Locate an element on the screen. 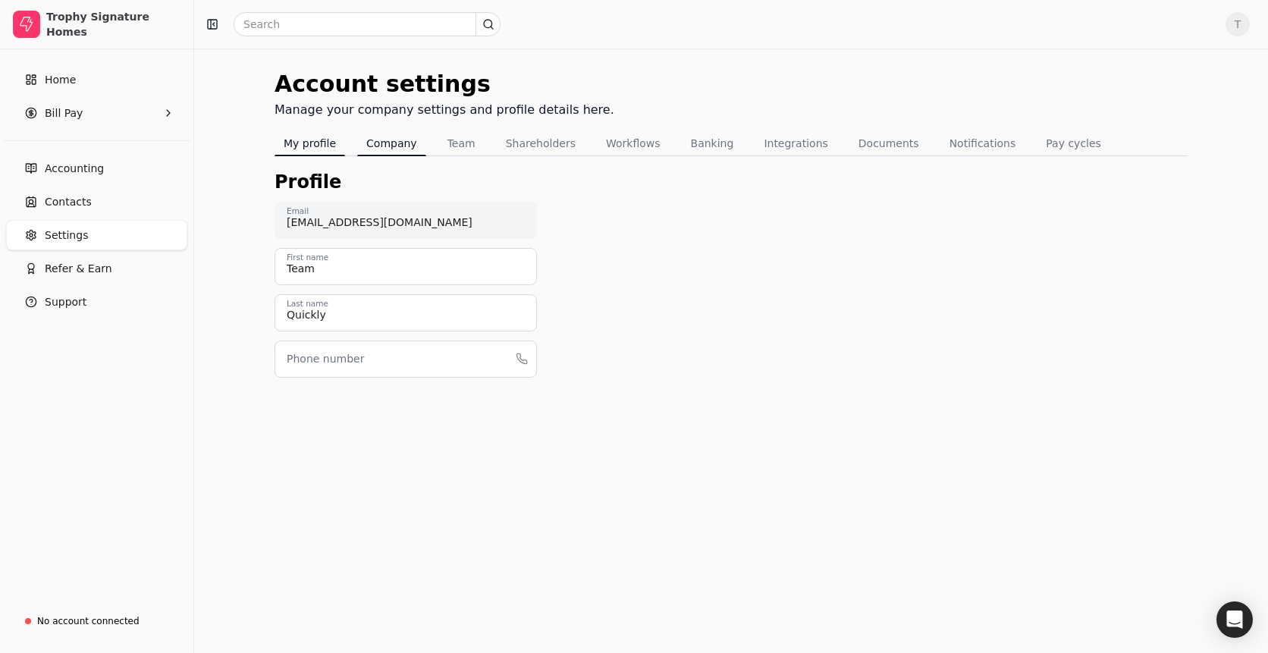 This screenshot has height=653, width=1268. button: Refer & Earn is located at coordinates (96, 268).